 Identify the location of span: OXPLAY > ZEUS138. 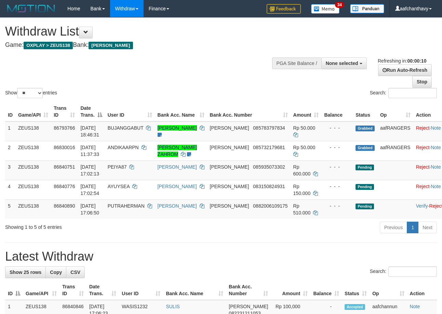
(48, 46).